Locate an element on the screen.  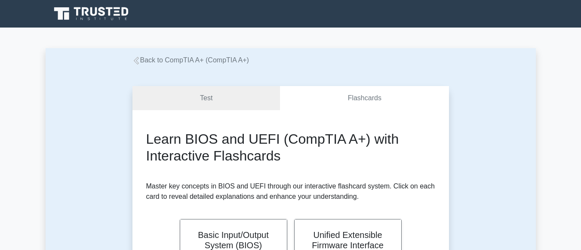
a: Flashcards is located at coordinates (364, 98).